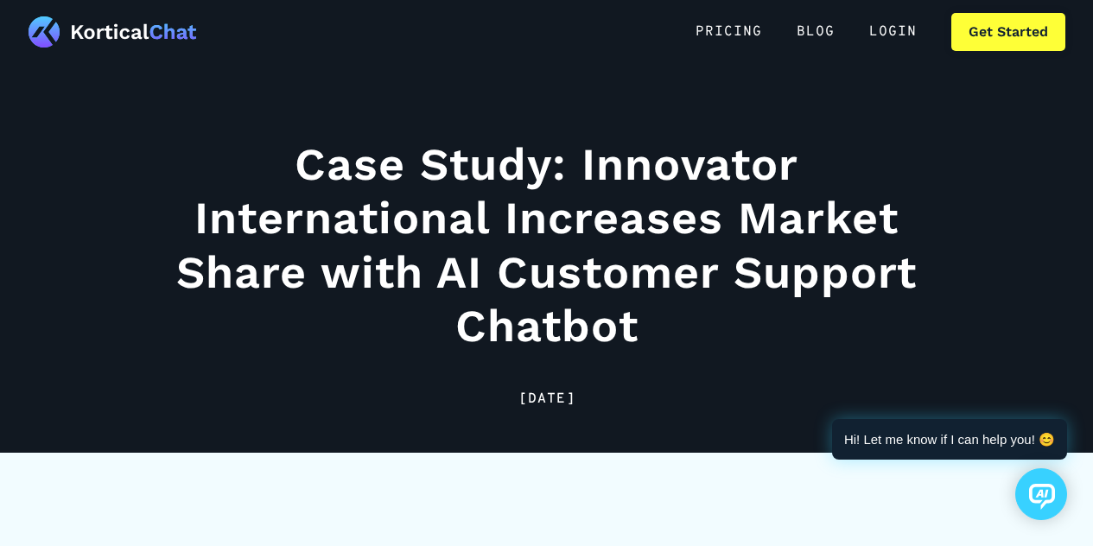 Image resolution: width=1093 pixels, height=546 pixels. I want to click on a: Get Started, so click(1008, 32).